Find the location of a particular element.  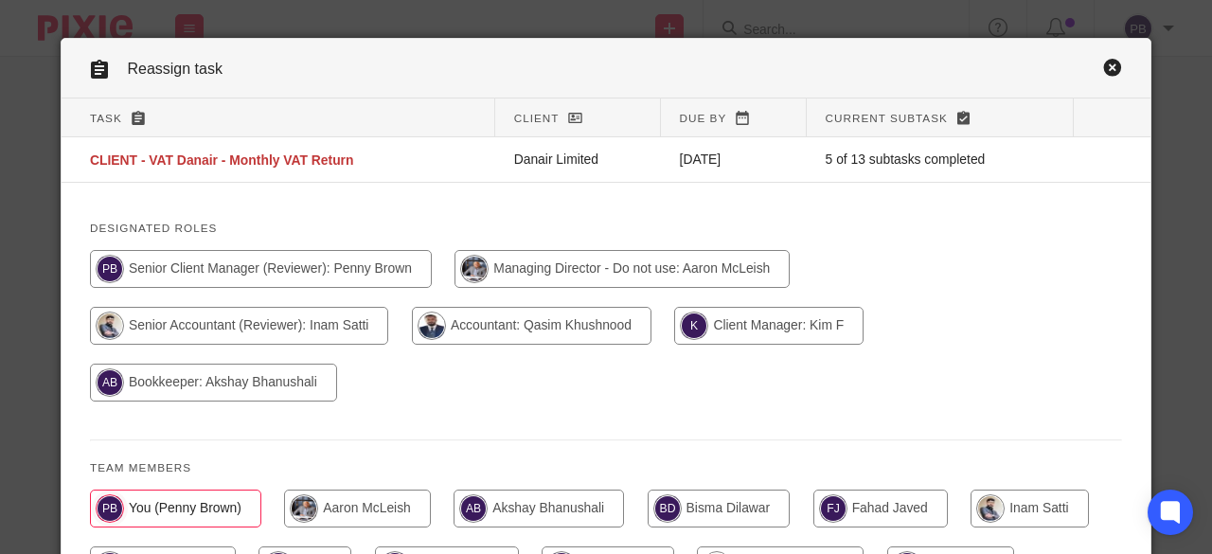

span: Due by is located at coordinates (700, 116).